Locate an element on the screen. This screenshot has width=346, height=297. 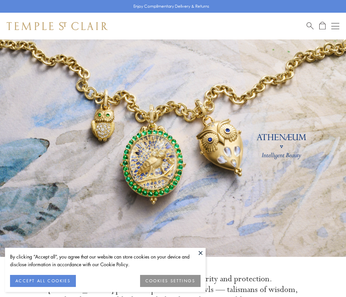
div: By clicking “Accept all”, you agree that our website can store cookies on your device and disclos... is located at coordinates (105, 260).